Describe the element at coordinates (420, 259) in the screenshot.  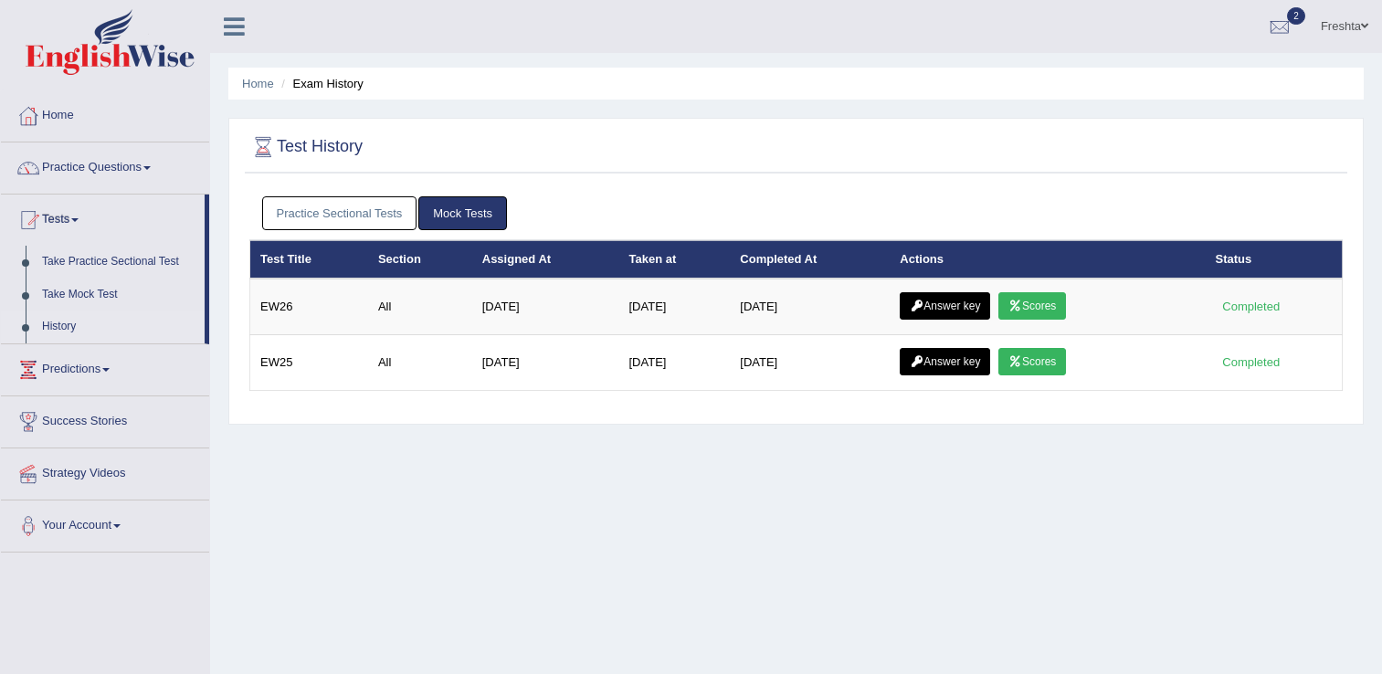
I see `th: Section` at that location.